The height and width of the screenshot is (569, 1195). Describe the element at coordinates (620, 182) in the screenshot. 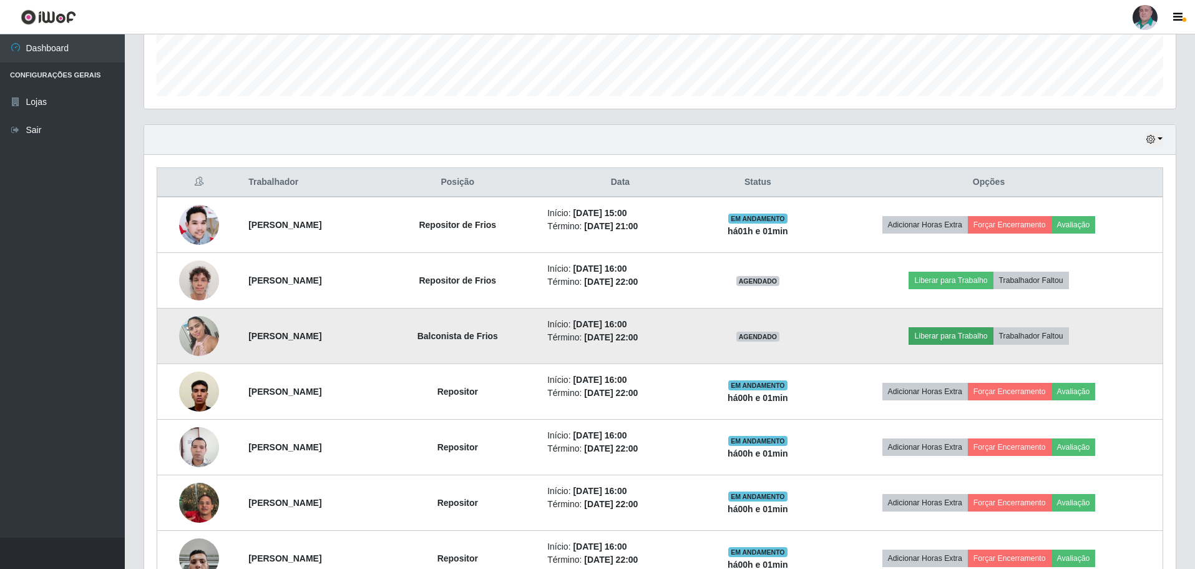

I see `th: Data` at that location.